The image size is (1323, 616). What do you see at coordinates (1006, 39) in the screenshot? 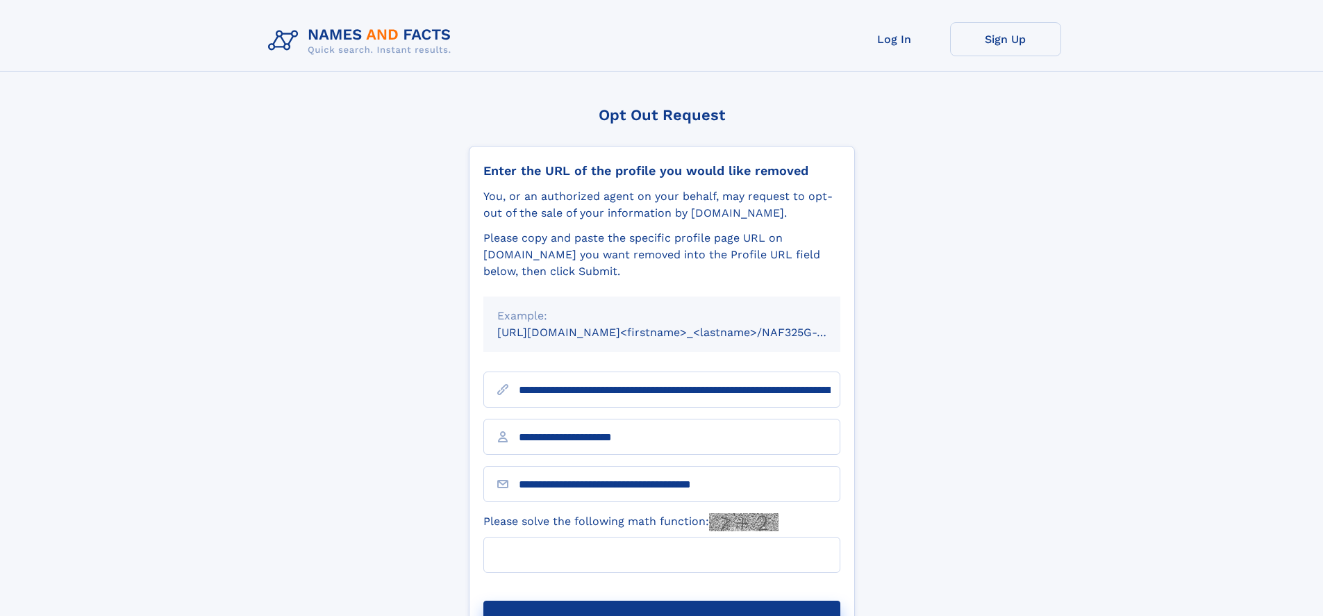
I see `a: Sign Up` at bounding box center [1006, 39].